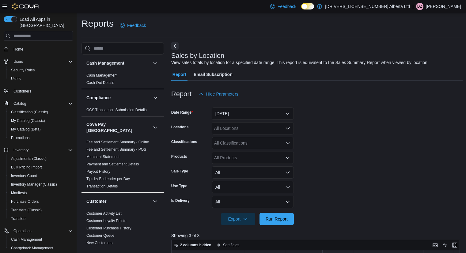  Describe the element at coordinates (23, 70) in the screenshot. I see `a: Security Roles` at that location.